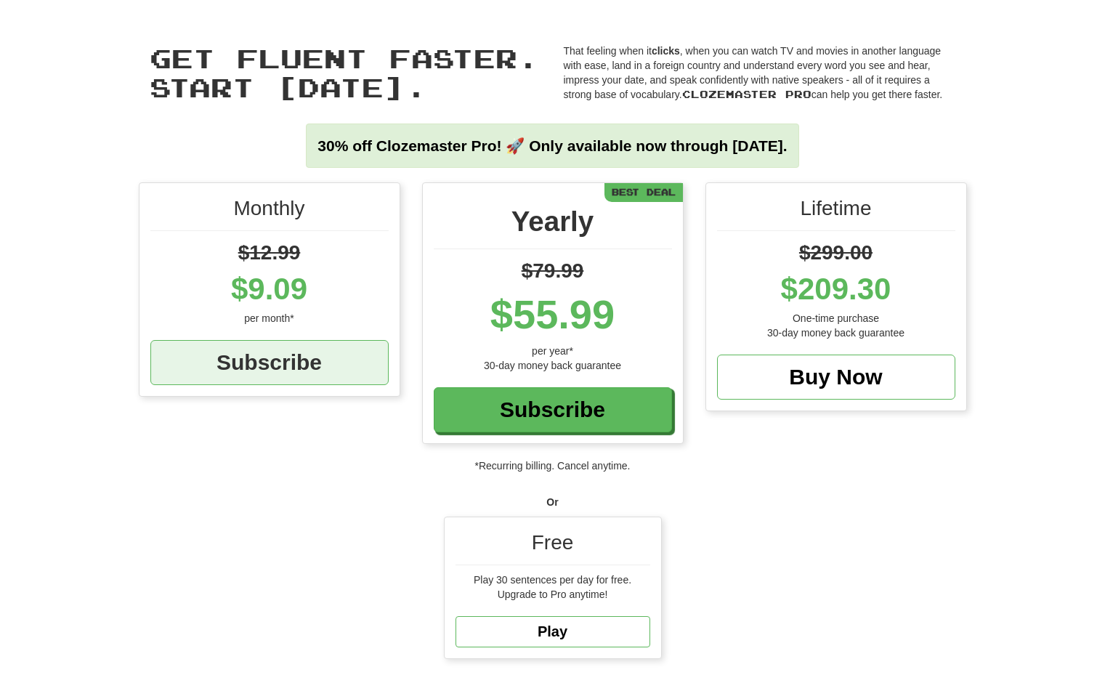 This screenshot has width=1105, height=675. I want to click on span: Clozemaster Pro, so click(747, 94).